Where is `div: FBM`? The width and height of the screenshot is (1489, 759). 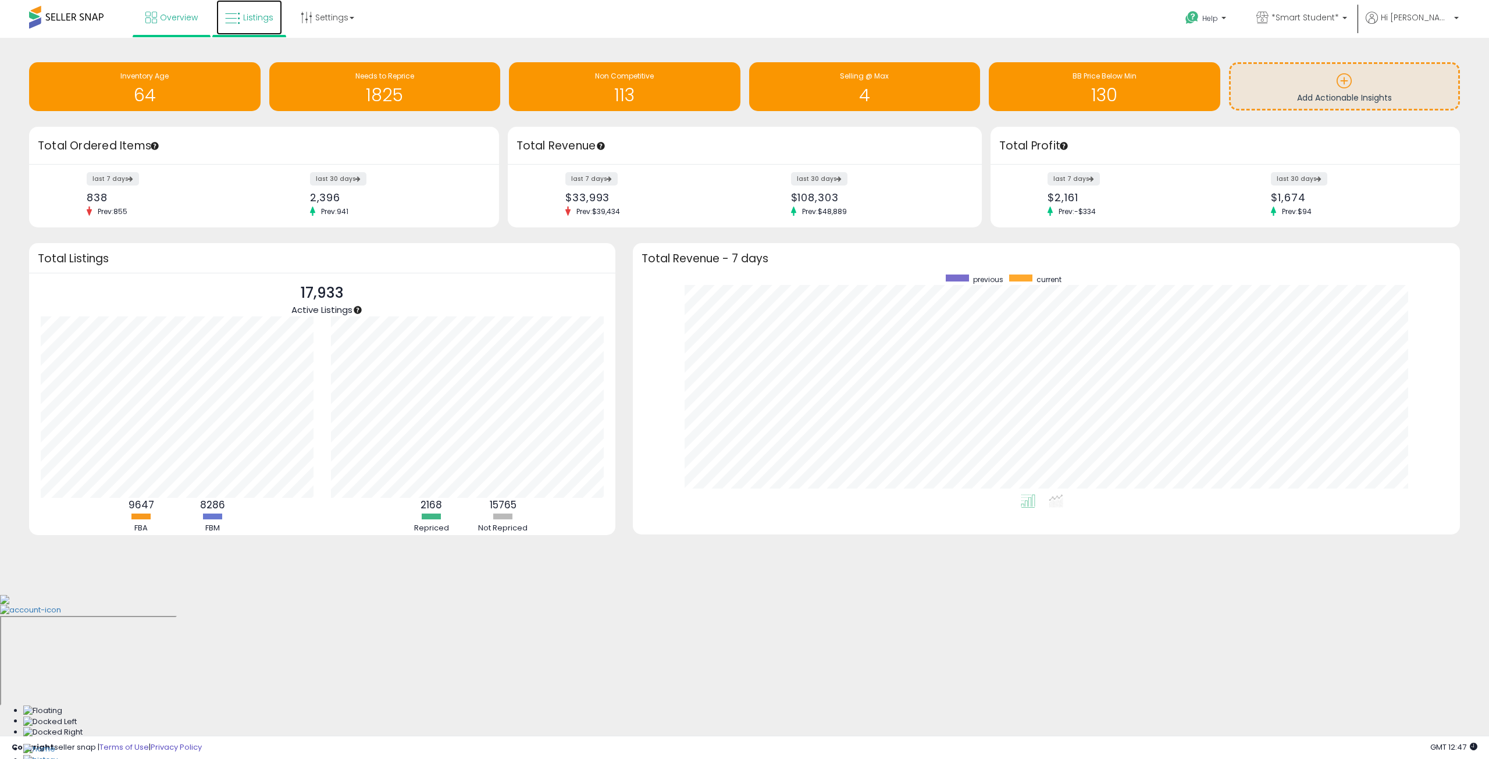 div: FBM is located at coordinates (213, 528).